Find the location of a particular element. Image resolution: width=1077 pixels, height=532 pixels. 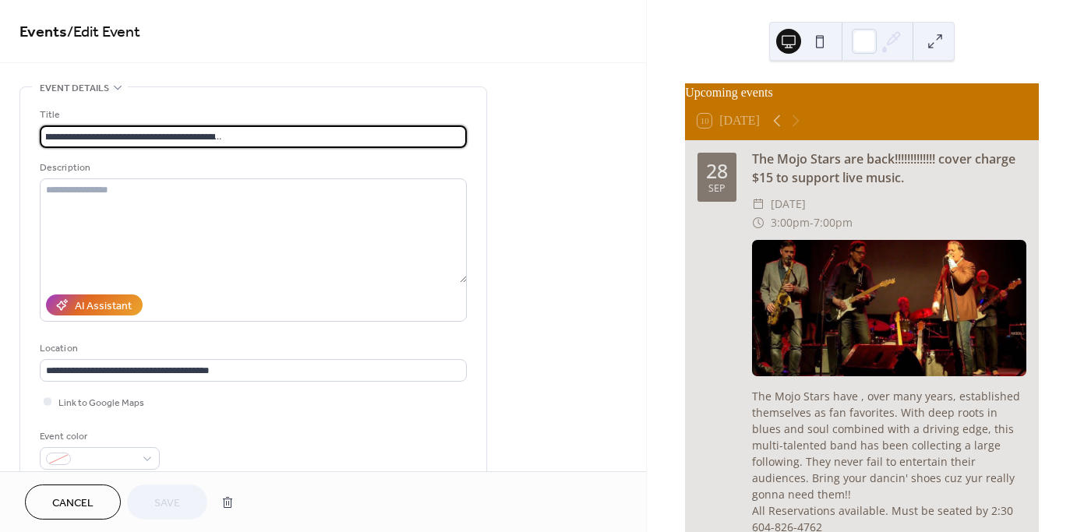

button: AI Assistant is located at coordinates (94, 305).